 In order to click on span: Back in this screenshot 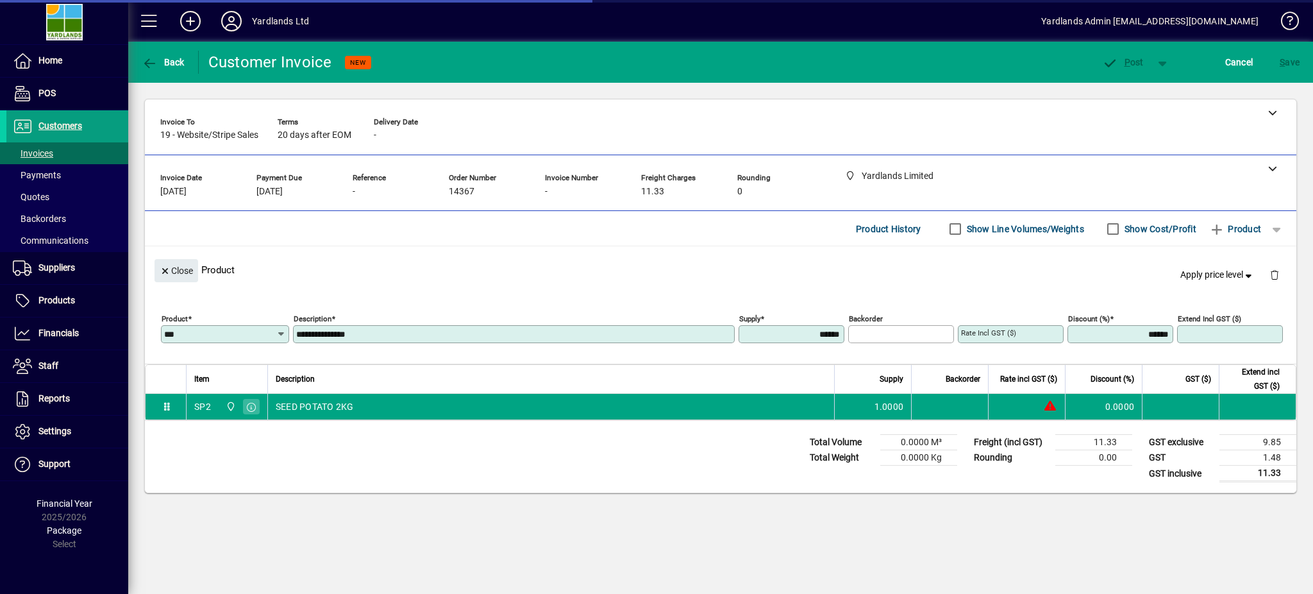, I will do `click(163, 62)`.